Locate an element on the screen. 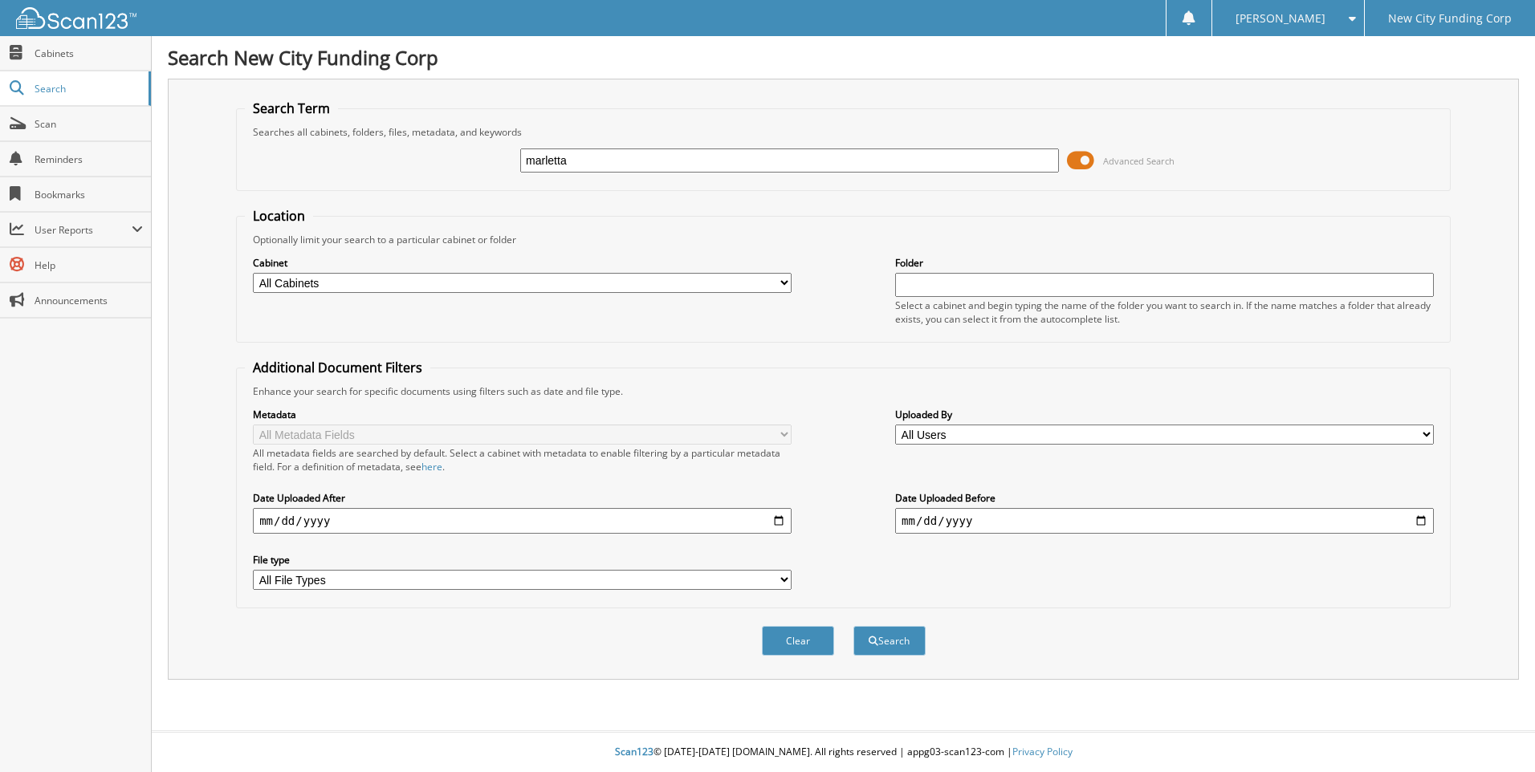 This screenshot has height=772, width=1535. div: All metadata fields are searched by default. Select a cabinet with metadata to enable filtering b... is located at coordinates (522, 460).